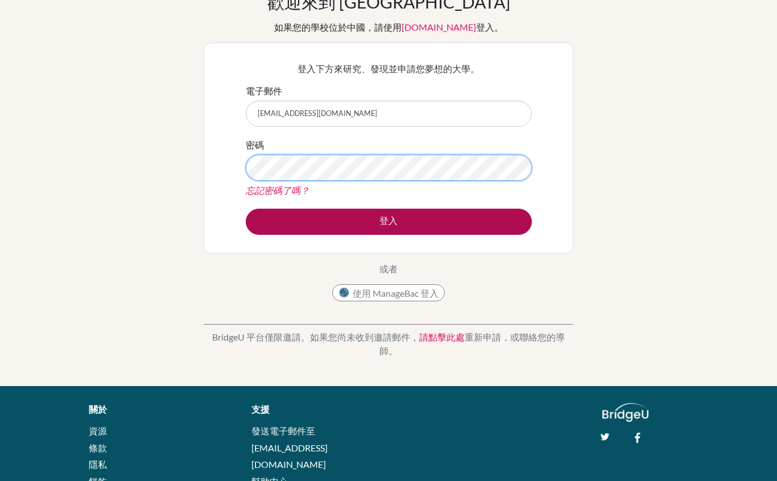 The width and height of the screenshot is (777, 481). I want to click on img: logo_white@2x-f4f0deed5e89b7ecb1c2cc34c3e3d731f90f0f143d5ea2071677605dd97b5244.png, so click(625, 412).